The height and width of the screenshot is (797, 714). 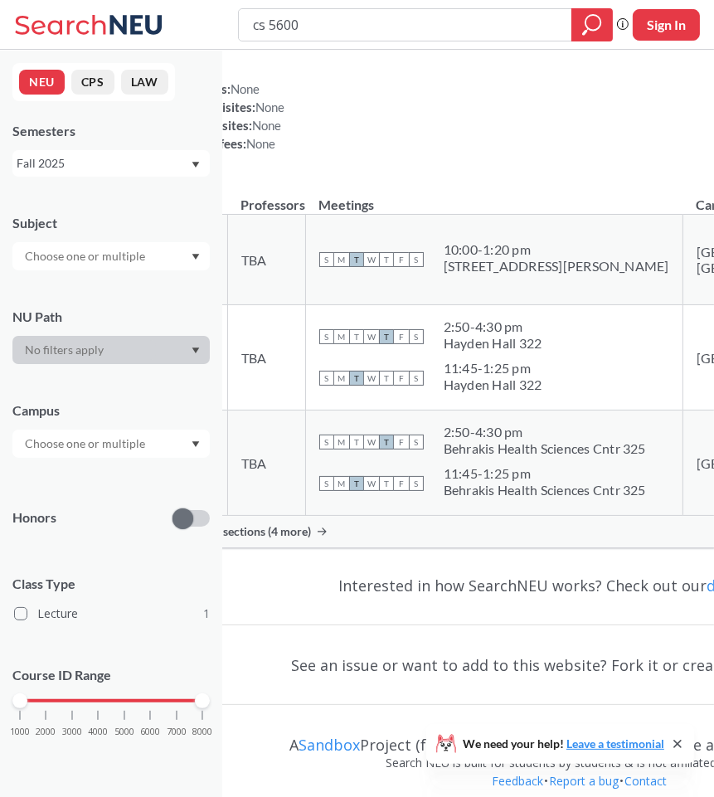 I want to click on span: 7000, so click(x=177, y=732).